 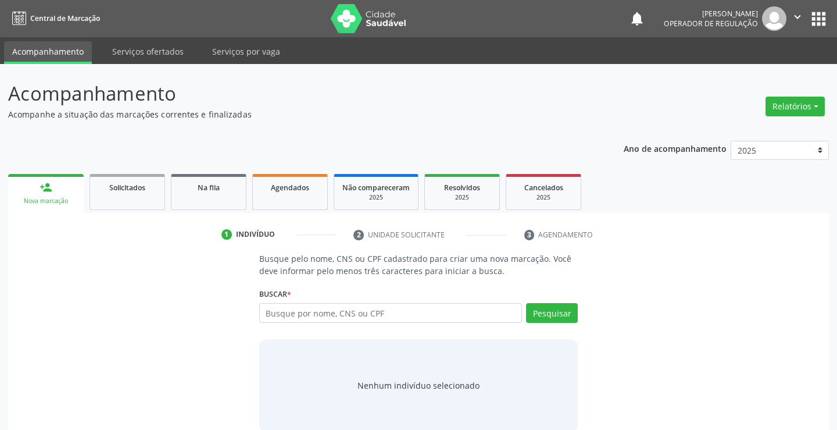 I want to click on p: Busque pelo nome, CNS ou CPF cadastrado para criar uma nova marcação. Você deve informar pelo men..., so click(x=419, y=265).